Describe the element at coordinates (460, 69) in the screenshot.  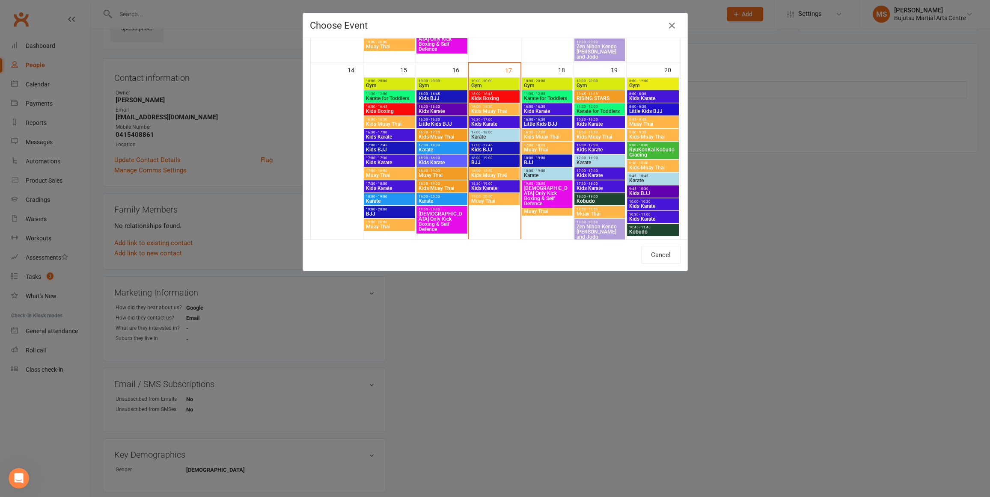
I see `div: 16` at that location.